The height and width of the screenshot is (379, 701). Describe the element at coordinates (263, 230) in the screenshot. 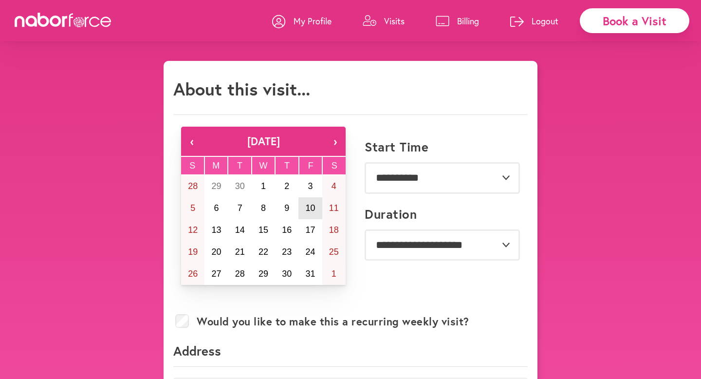

I see `abbr: October 15, 2025` at that location.